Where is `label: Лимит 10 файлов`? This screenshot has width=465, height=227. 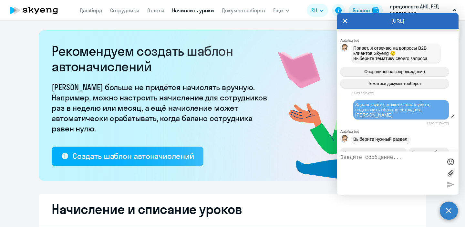
label: Лимит 10 файлов is located at coordinates (451, 173).